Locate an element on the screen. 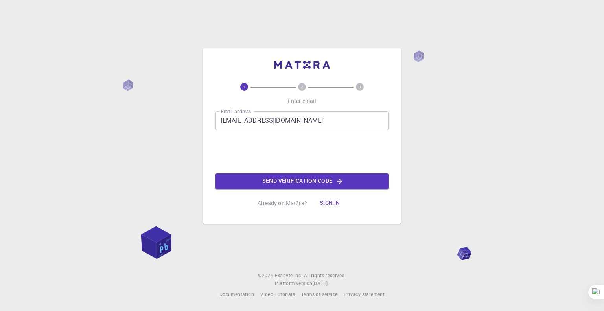  p: Enter email is located at coordinates (302, 101).